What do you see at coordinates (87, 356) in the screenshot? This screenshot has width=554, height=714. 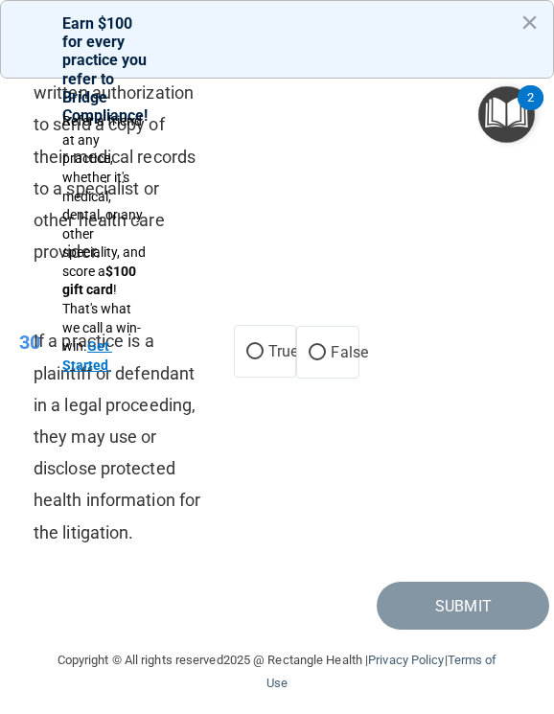 I see `strong: Get Started` at bounding box center [87, 356].